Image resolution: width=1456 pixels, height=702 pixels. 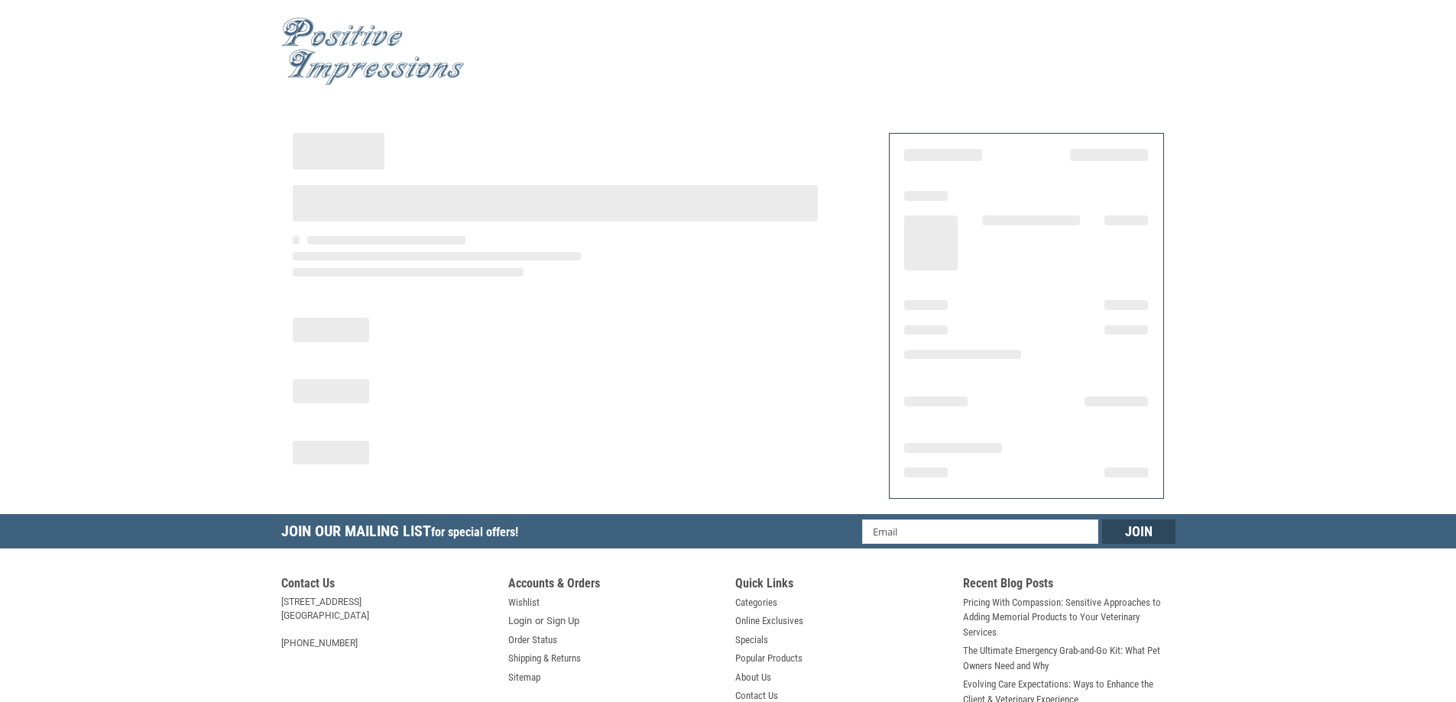 I want to click on a: Sign Up, so click(x=562, y=621).